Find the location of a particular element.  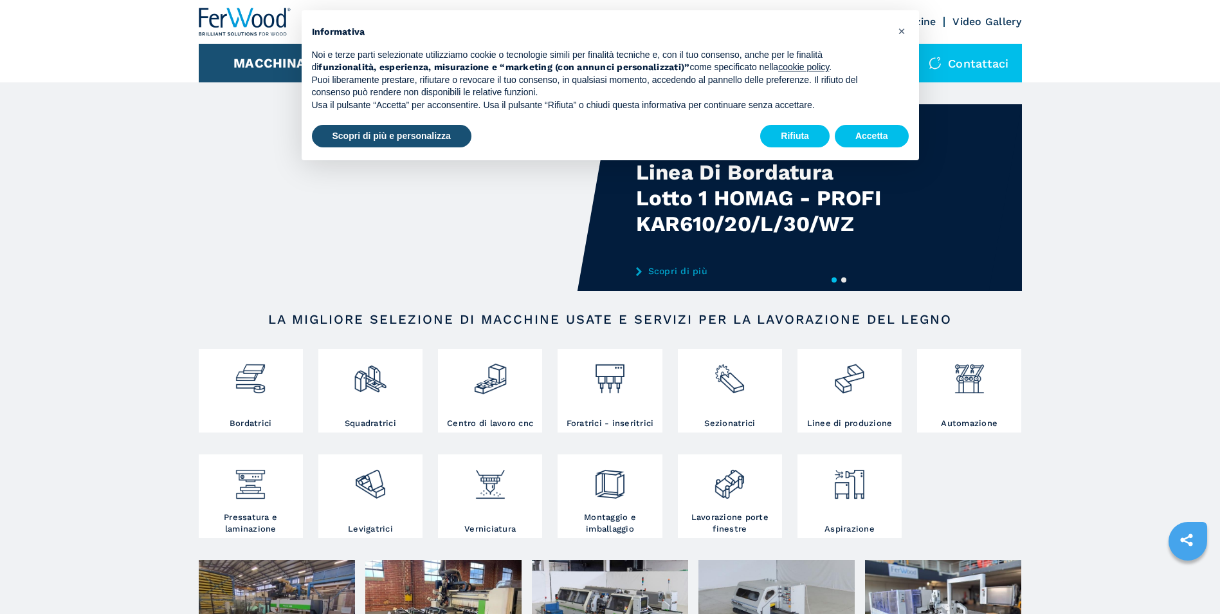

button: Macchinari is located at coordinates (276, 63).